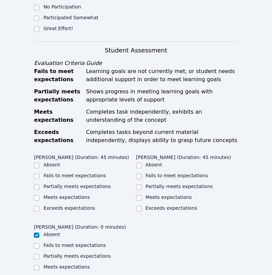  Describe the element at coordinates (136, 63) in the screenshot. I see `div: Evaluation Criteria Guide` at that location.